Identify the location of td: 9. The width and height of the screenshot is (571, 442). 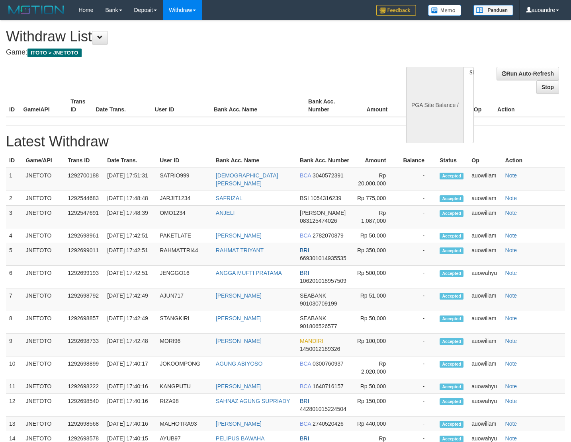
(14, 345).